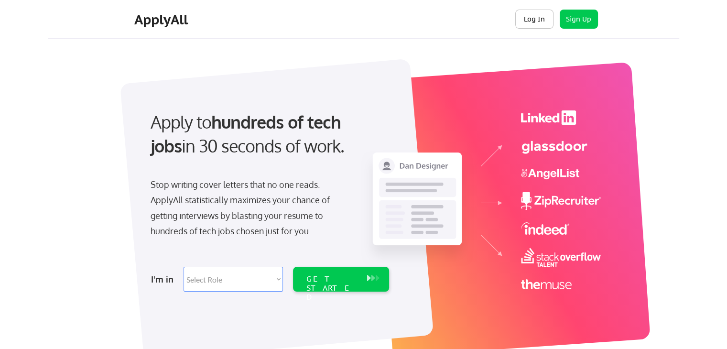 The height and width of the screenshot is (349, 727). What do you see at coordinates (165, 279) in the screenshot?
I see `div: I'm in` at bounding box center [165, 279].